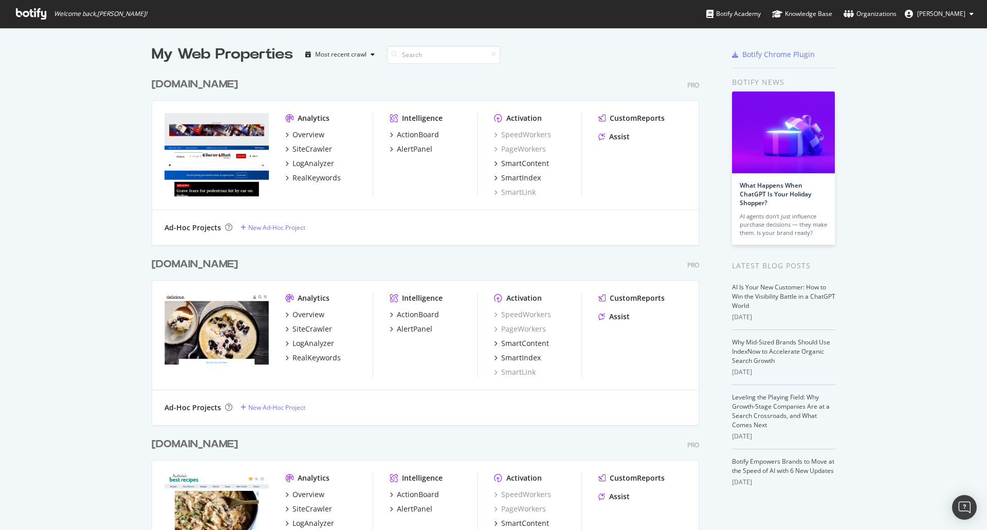 The image size is (987, 530). What do you see at coordinates (444, 55) in the screenshot?
I see `input: Search` at bounding box center [444, 55].